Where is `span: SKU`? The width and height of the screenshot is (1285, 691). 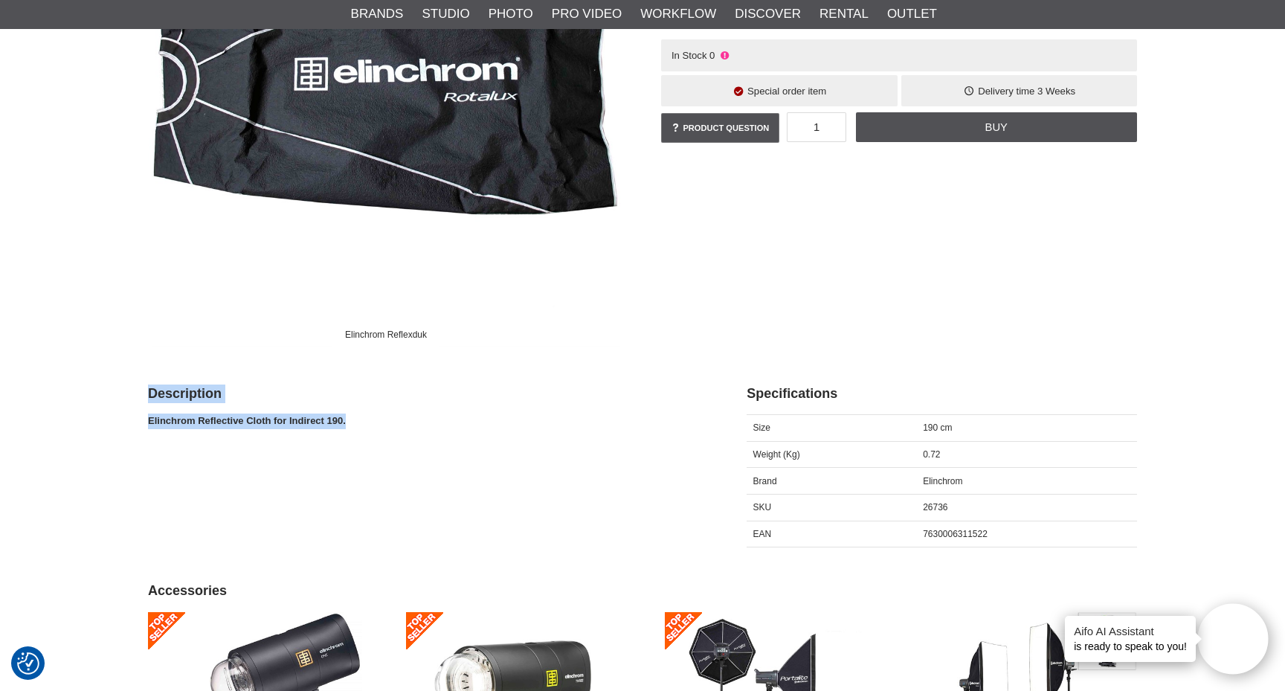 span: SKU is located at coordinates (762, 507).